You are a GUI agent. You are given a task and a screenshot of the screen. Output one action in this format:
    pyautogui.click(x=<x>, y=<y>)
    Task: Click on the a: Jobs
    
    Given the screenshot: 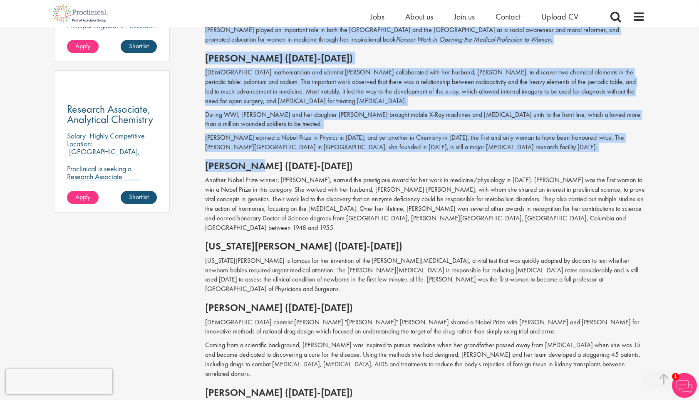 What is the action you would take?
    pyautogui.click(x=377, y=17)
    